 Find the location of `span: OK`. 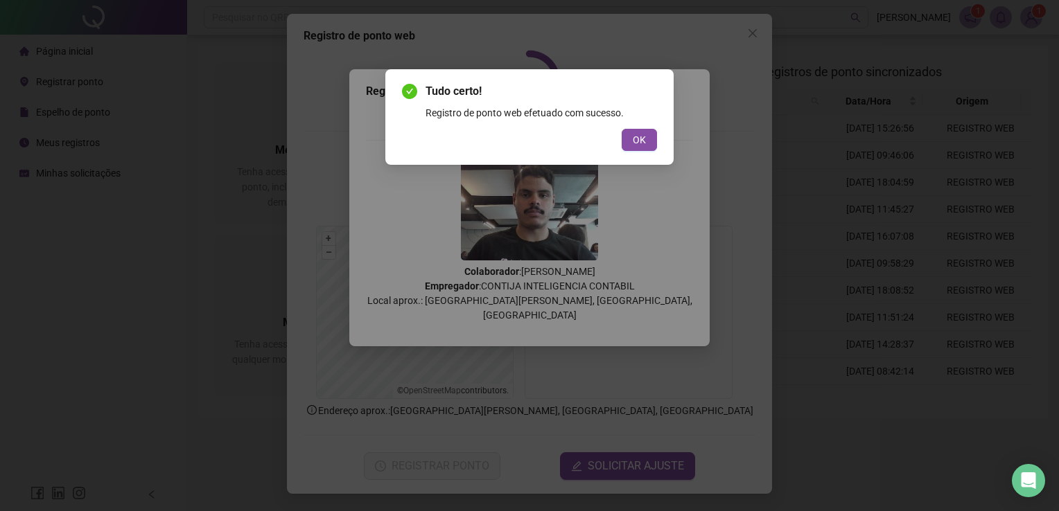

span: OK is located at coordinates (639, 140).